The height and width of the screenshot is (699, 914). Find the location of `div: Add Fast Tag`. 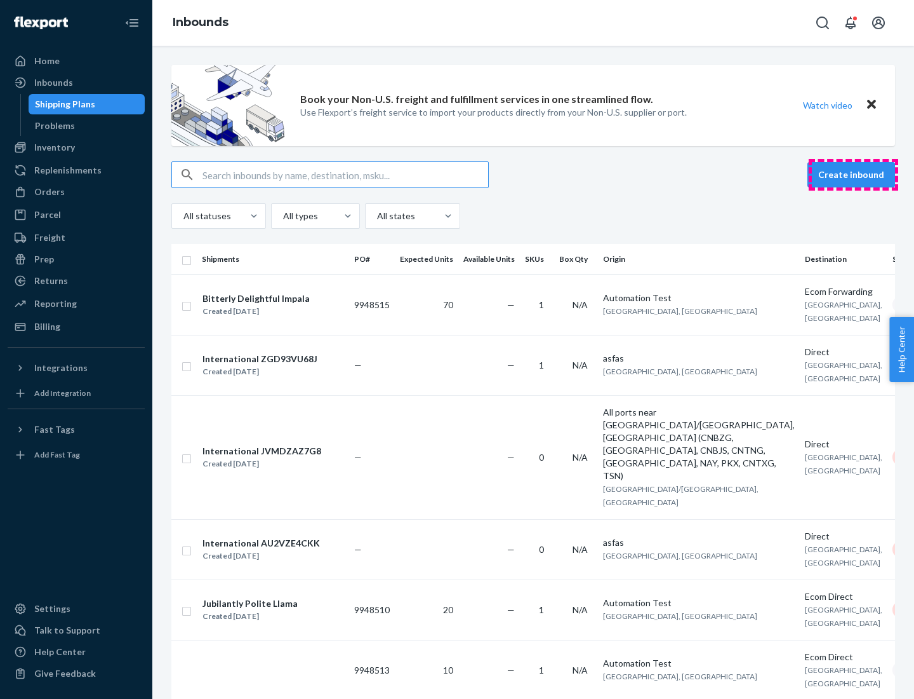

div: Add Fast Tag is located at coordinates (57, 454).